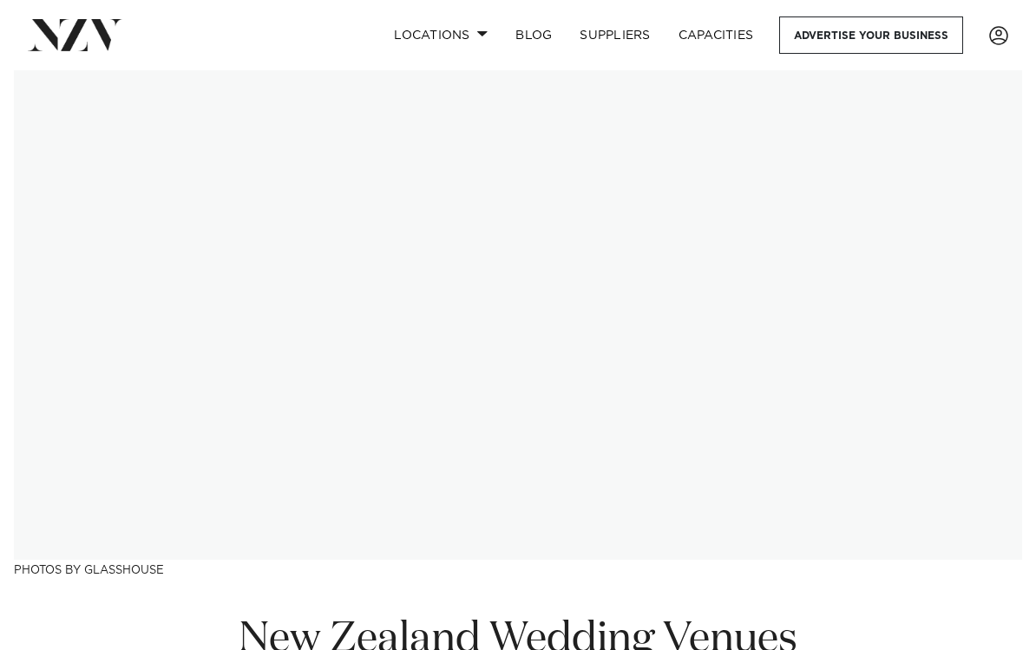 Image resolution: width=1036 pixels, height=650 pixels. Describe the element at coordinates (534, 35) in the screenshot. I see `a: BLOG` at that location.